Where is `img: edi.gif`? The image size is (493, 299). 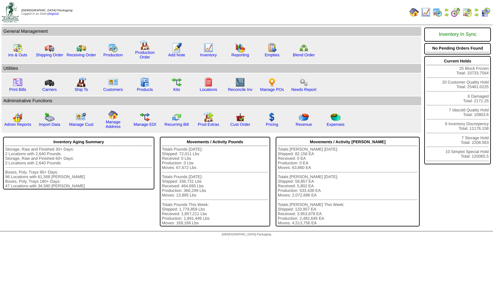 img: edi.gif is located at coordinates (145, 117).